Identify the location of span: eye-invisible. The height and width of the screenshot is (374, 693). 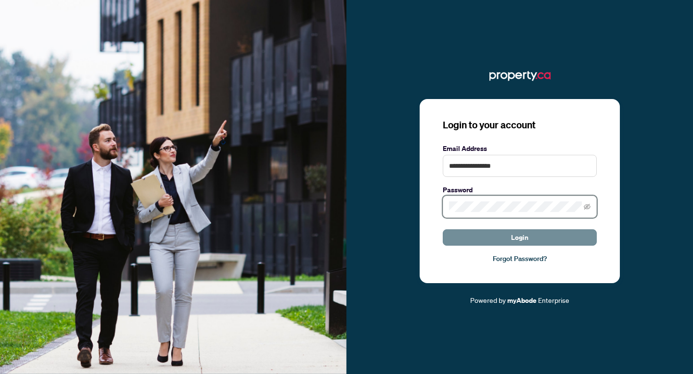
(587, 207).